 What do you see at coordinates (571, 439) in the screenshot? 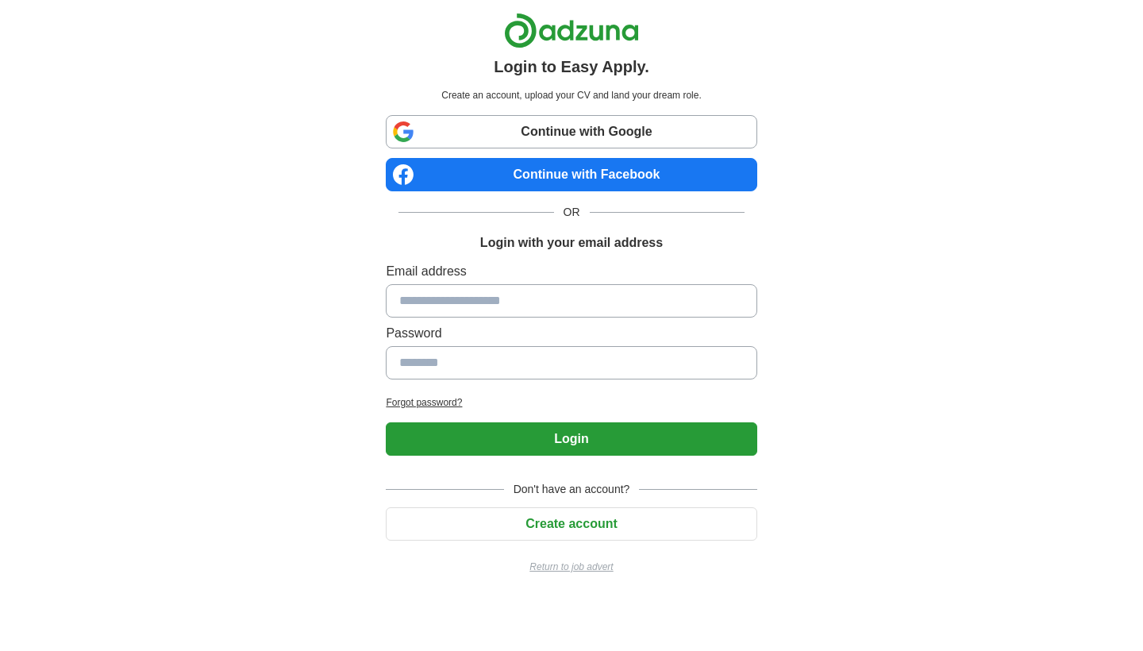
I see `button: Login` at bounding box center [571, 439].